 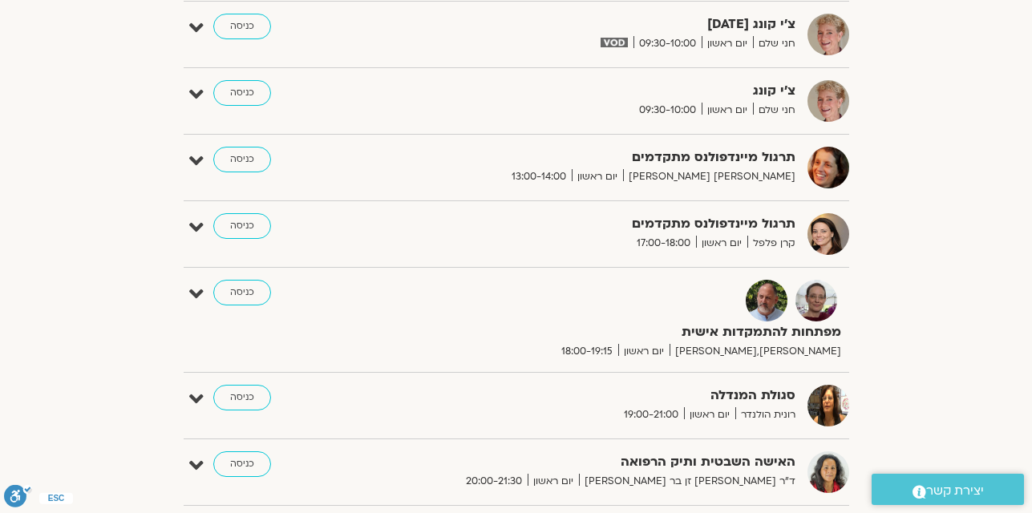 I want to click on span: 19:00-21:00, so click(x=651, y=415).